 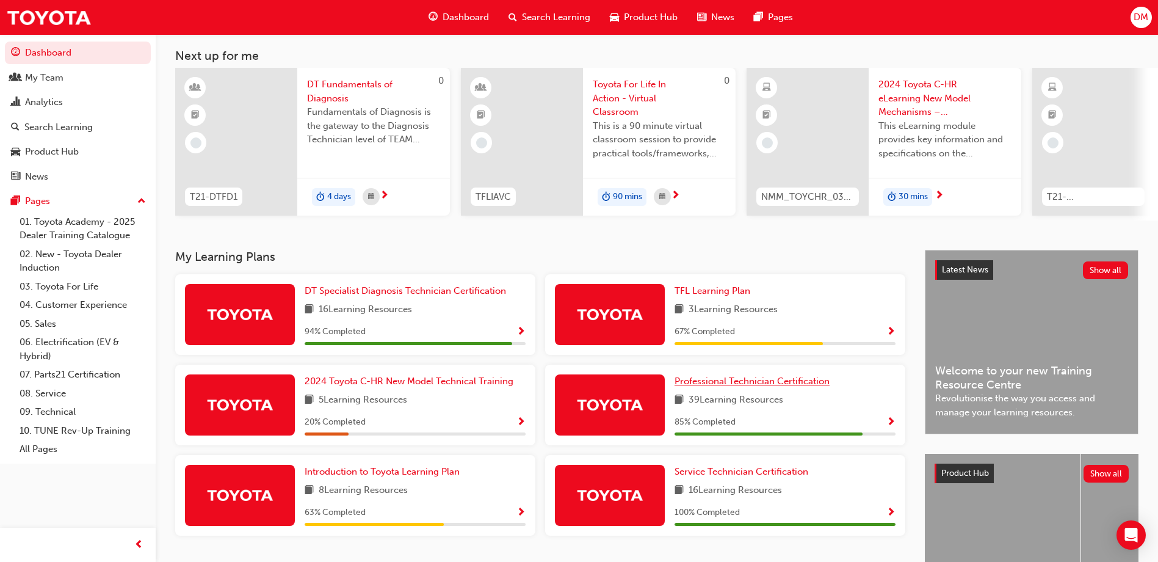 What do you see at coordinates (363, 400) in the screenshot?
I see `span: 5 Learning Resources` at bounding box center [363, 400].